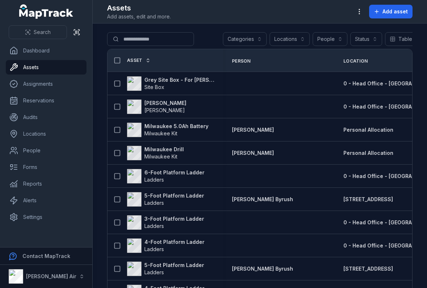  I want to click on a: Milwaukee 5.0Ah BatteryMilwaukee Kit, so click(168, 130).